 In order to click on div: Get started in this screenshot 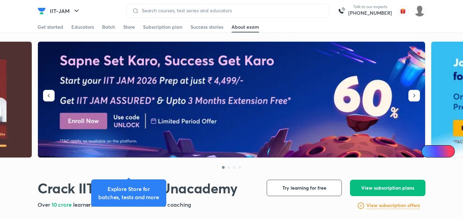, I will do `click(50, 27)`.